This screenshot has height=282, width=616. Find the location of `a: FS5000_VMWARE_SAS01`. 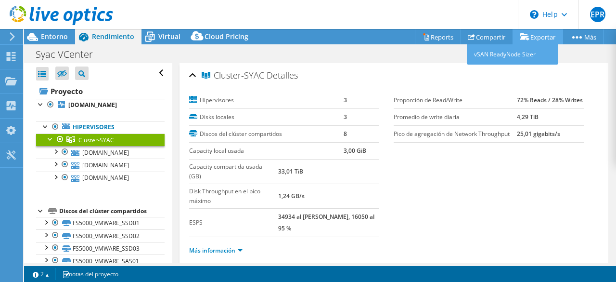

a: FS5000_VMWARE_SAS01 is located at coordinates (100, 260).